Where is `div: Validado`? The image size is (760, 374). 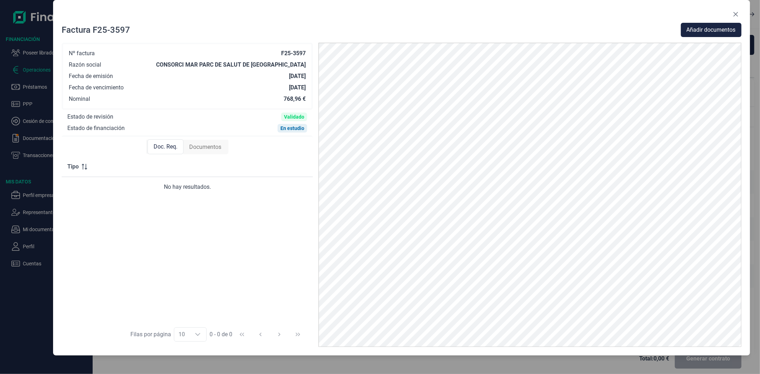
div: Validado is located at coordinates (294, 117).